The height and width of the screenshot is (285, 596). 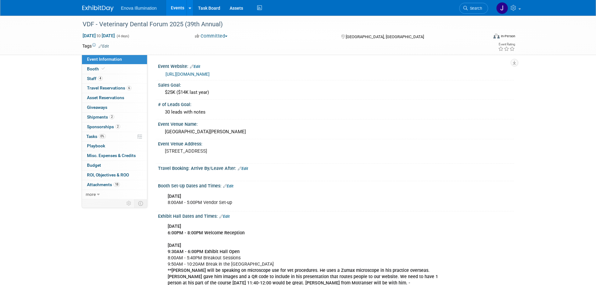 What do you see at coordinates (336, 112) in the screenshot?
I see `div: 30 leads with notes` at bounding box center [336, 112].